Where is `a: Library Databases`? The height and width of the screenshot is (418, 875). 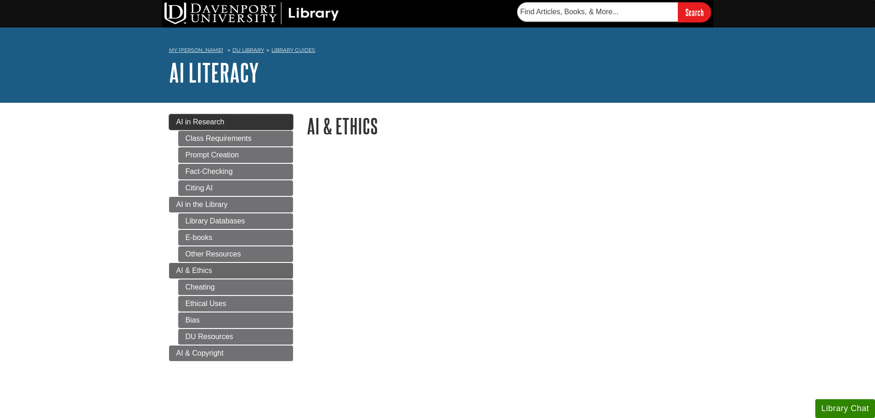
a: Library Databases is located at coordinates (236, 221).